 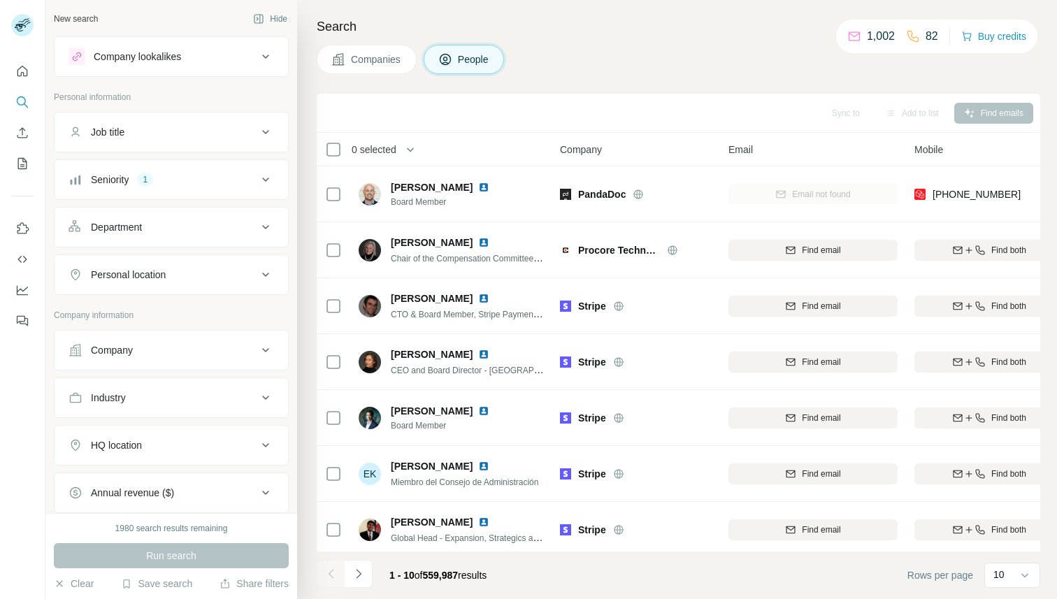 What do you see at coordinates (881, 36) in the screenshot?
I see `p: 1,002` at bounding box center [881, 36].